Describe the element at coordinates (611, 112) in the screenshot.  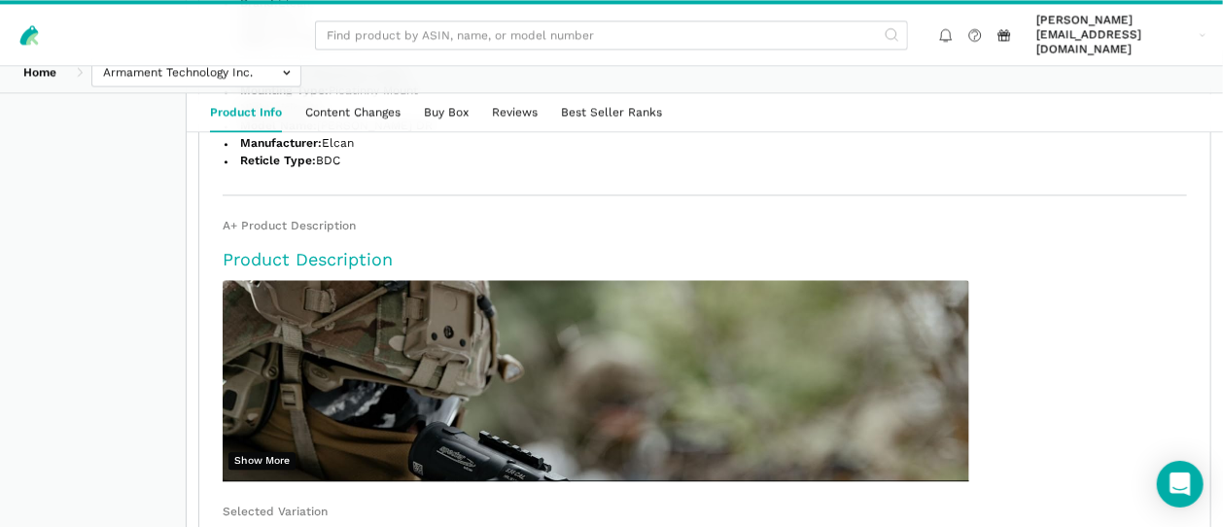
I see `a: Best Seller Ranks` at that location.